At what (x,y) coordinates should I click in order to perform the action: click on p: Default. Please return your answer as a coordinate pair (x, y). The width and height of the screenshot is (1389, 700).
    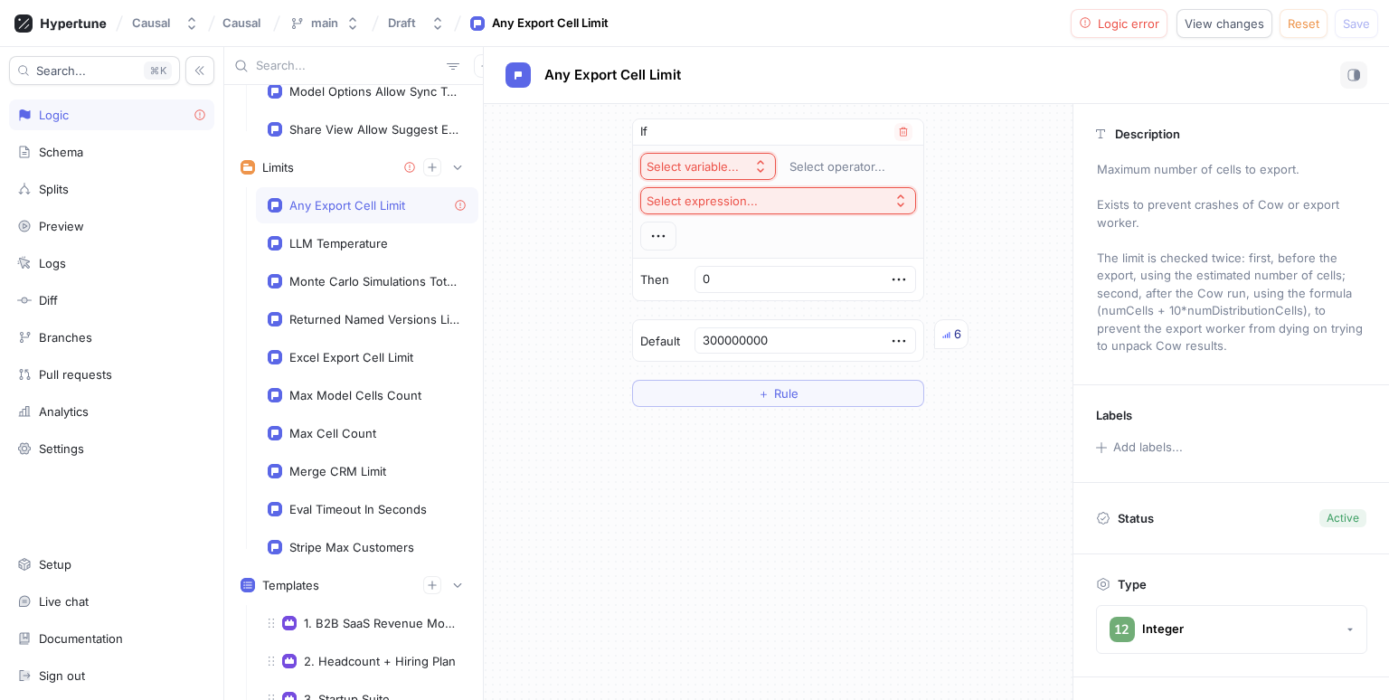
    Looking at the image, I should click on (660, 342).